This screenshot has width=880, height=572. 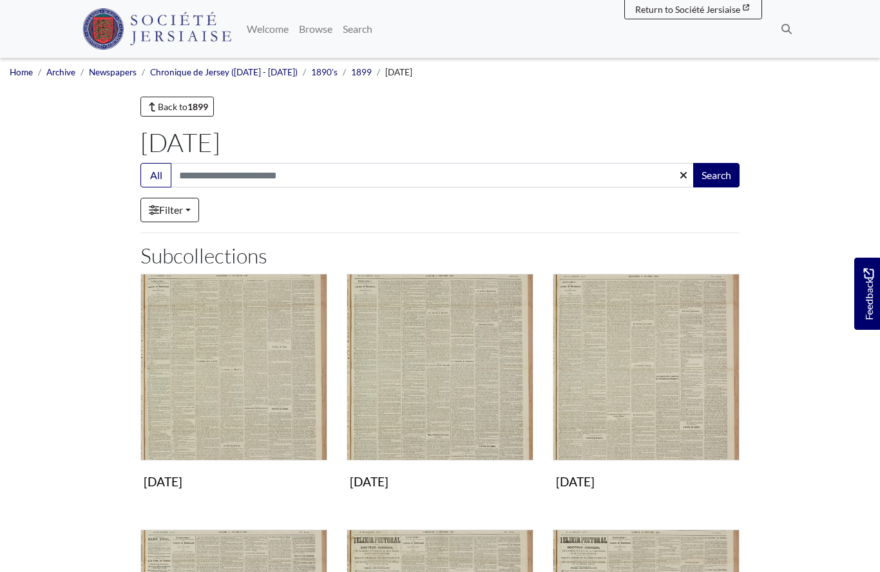 What do you see at coordinates (157, 29) in the screenshot?
I see `a: Société Jersiaise logo` at bounding box center [157, 29].